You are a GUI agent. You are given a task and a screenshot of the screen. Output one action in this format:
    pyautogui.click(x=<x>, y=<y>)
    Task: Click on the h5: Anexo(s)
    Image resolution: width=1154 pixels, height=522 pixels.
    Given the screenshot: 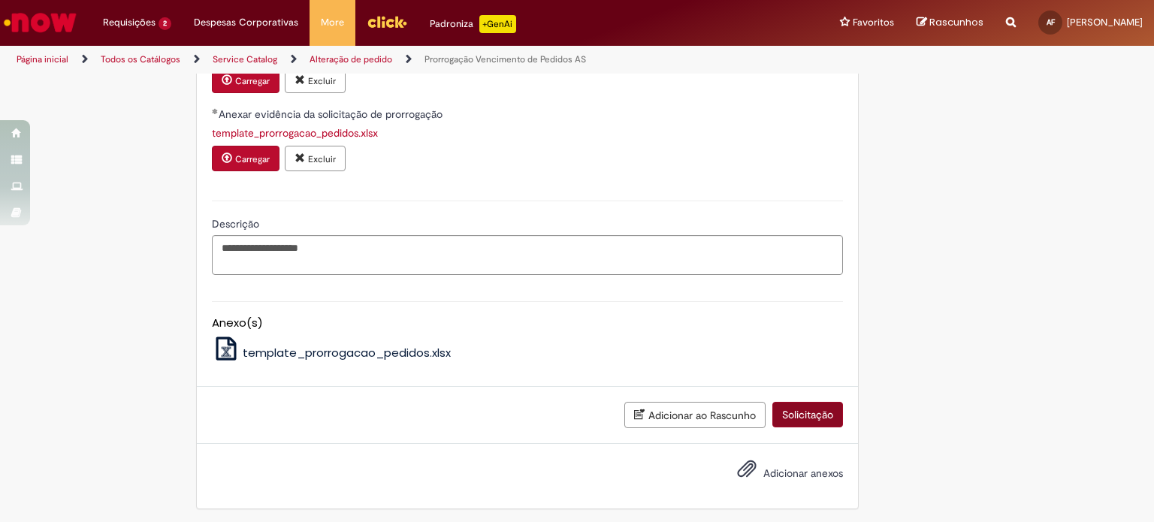 What is the action you would take?
    pyautogui.click(x=527, y=323)
    